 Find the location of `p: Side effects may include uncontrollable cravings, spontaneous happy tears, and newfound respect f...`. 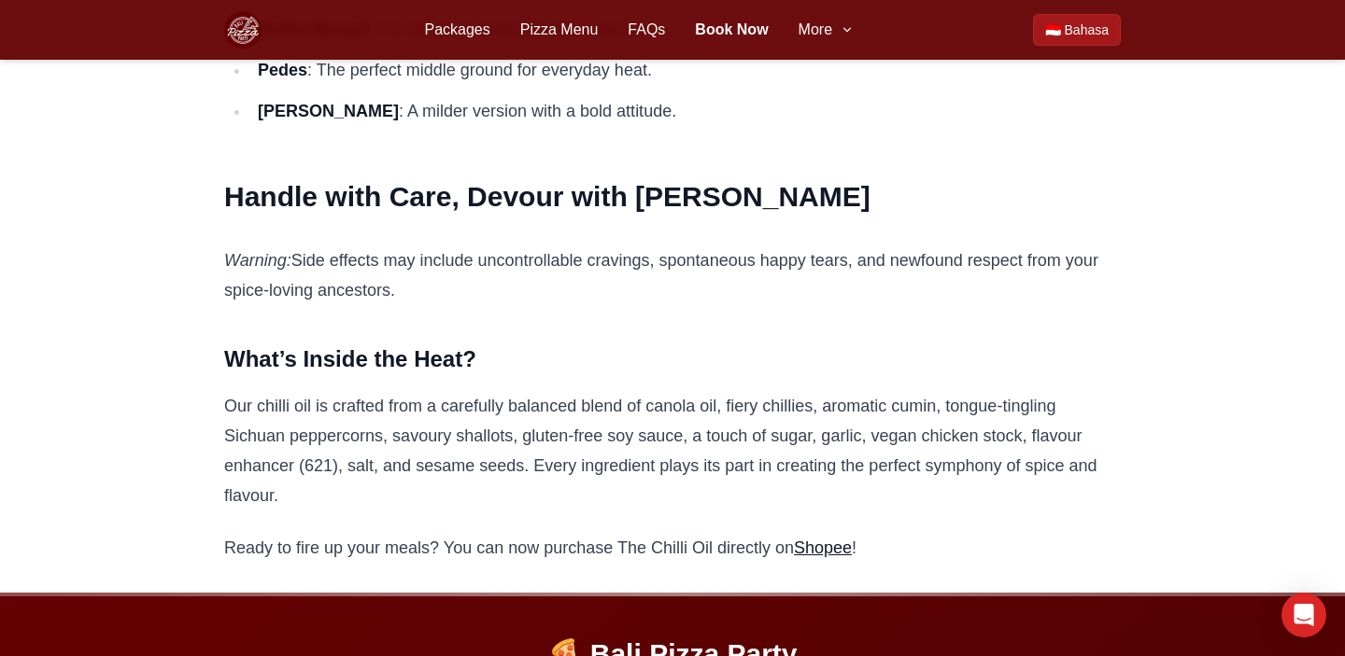

p: Side effects may include uncontrollable cravings, spontaneous happy tears, and newfound respect f... is located at coordinates (672, 275).